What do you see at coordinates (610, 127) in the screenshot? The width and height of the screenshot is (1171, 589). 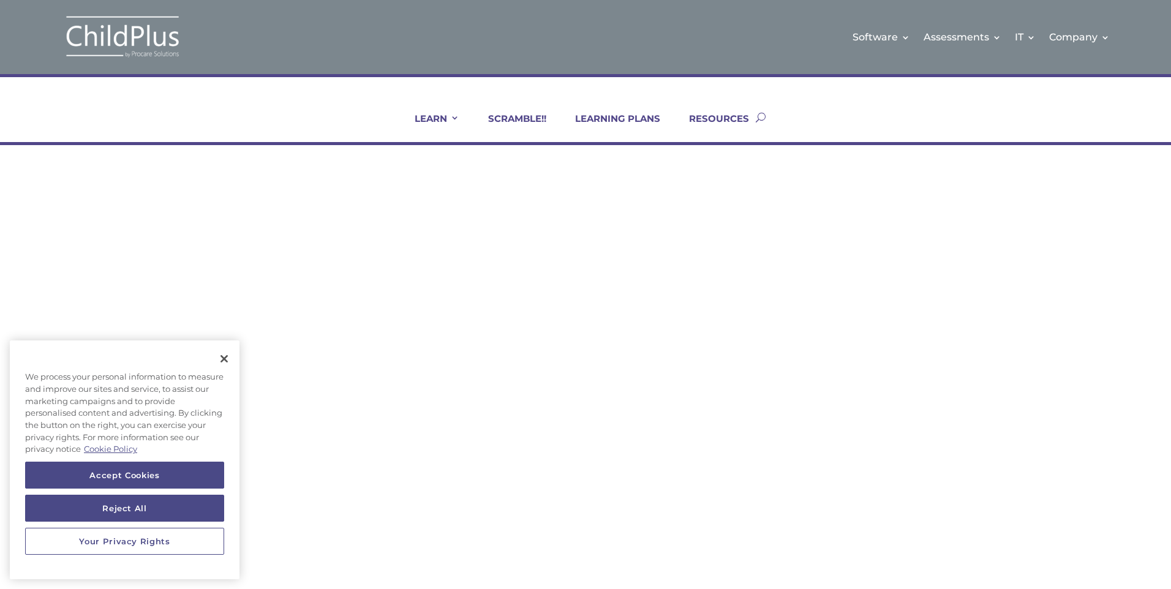 I see `a: LEARNING PLANS` at bounding box center [610, 127].